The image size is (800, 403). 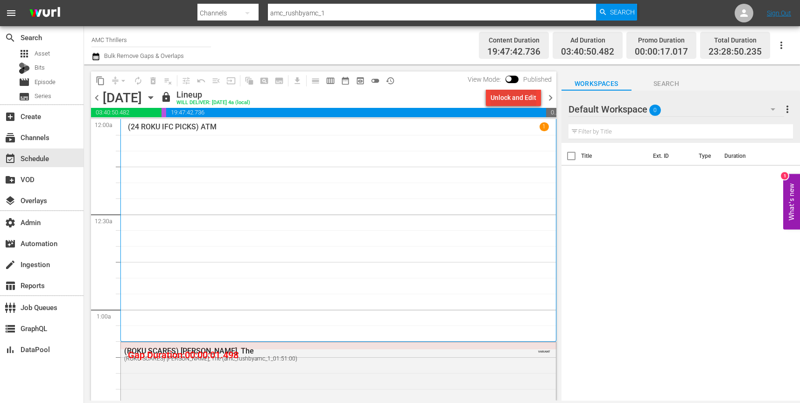 I want to click on span: Month Calendar View, so click(x=345, y=81).